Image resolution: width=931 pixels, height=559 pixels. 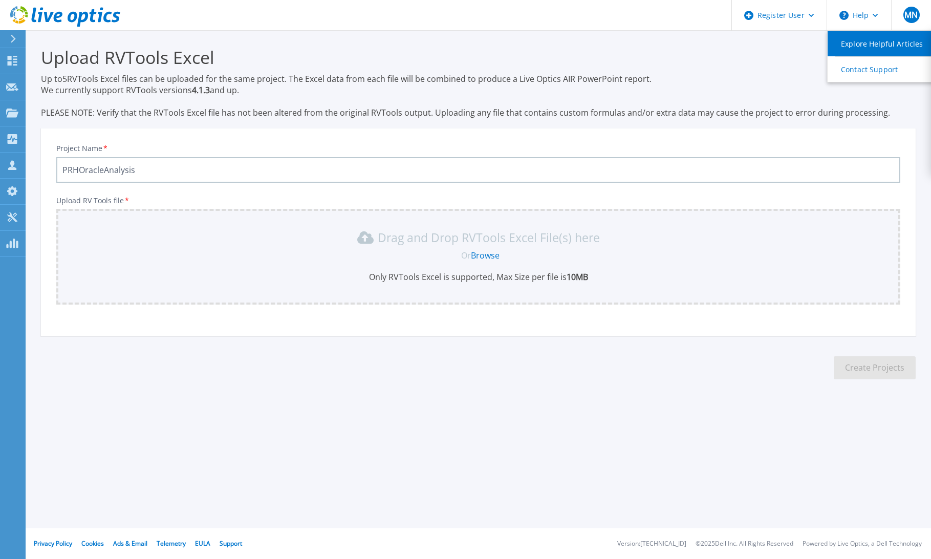 I want to click on p: Drag and Drop RVTools Excel File(s) here, so click(x=489, y=237).